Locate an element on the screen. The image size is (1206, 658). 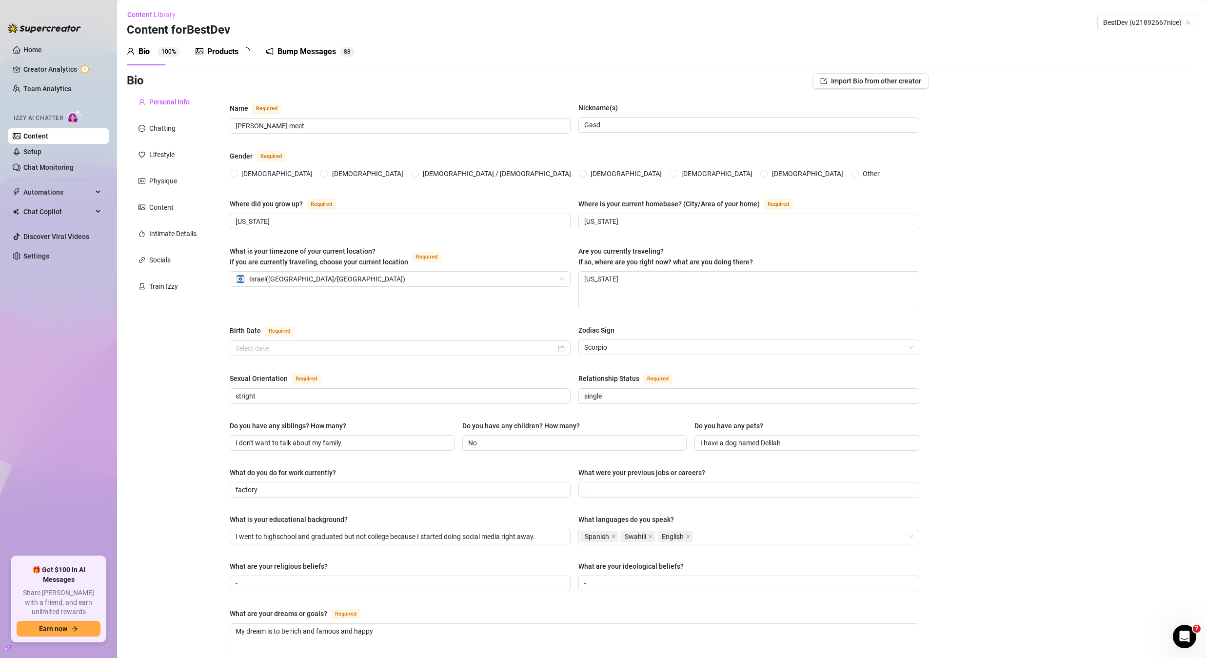
label: Sexual Orientation is located at coordinates (280, 379).